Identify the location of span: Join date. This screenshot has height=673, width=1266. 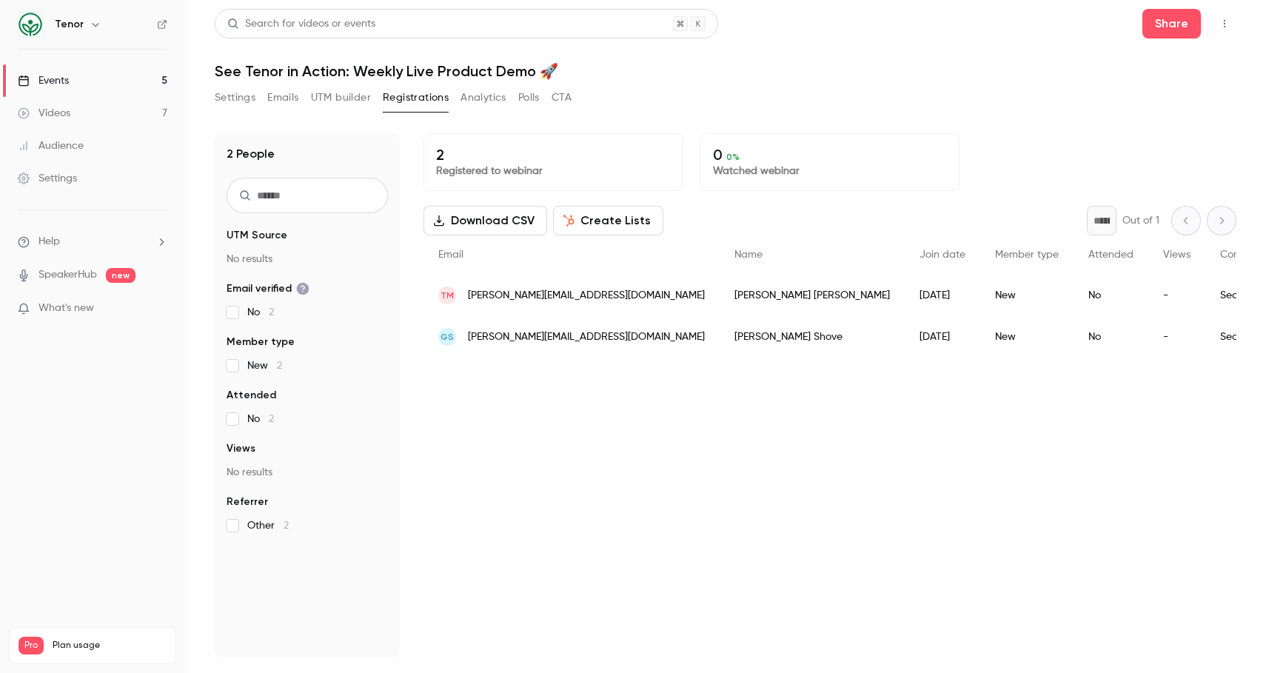
(942, 255).